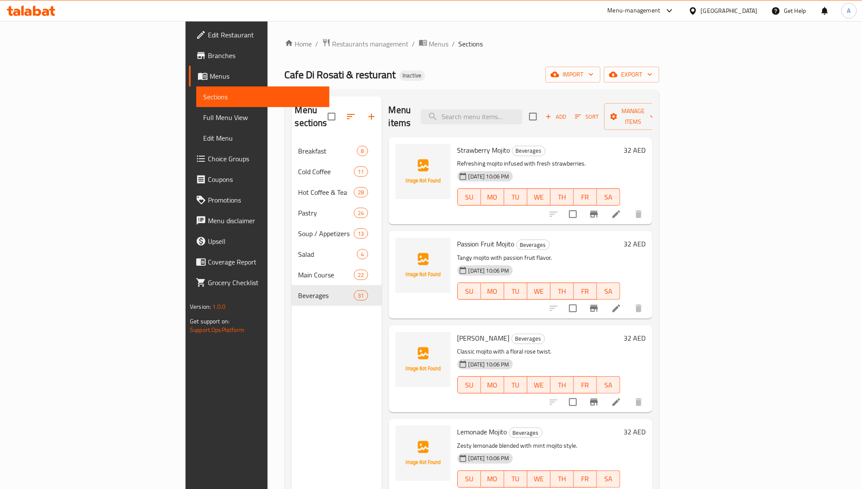  Describe the element at coordinates (366, 44) in the screenshot. I see `a: Restaurants management` at that location.